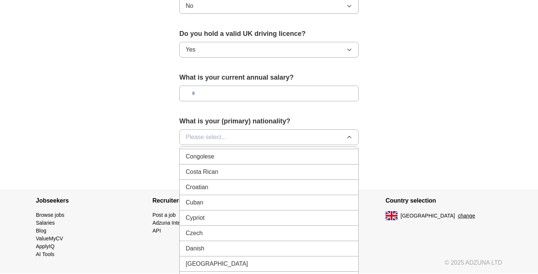  I want to click on span: Congolese, so click(200, 156).